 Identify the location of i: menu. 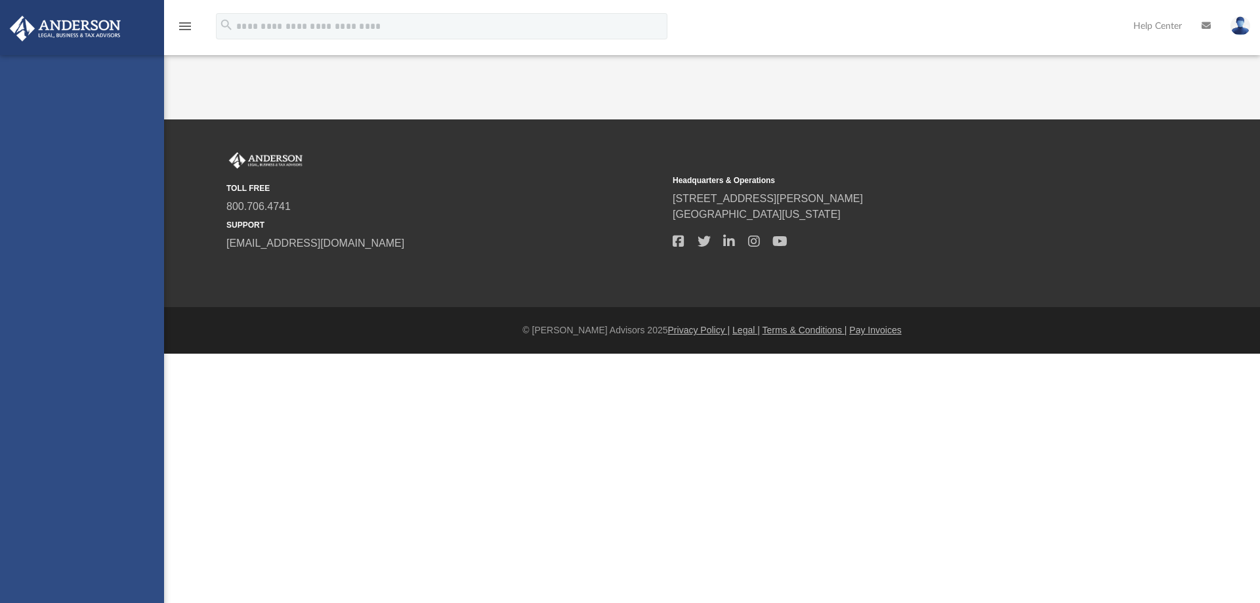
(185, 26).